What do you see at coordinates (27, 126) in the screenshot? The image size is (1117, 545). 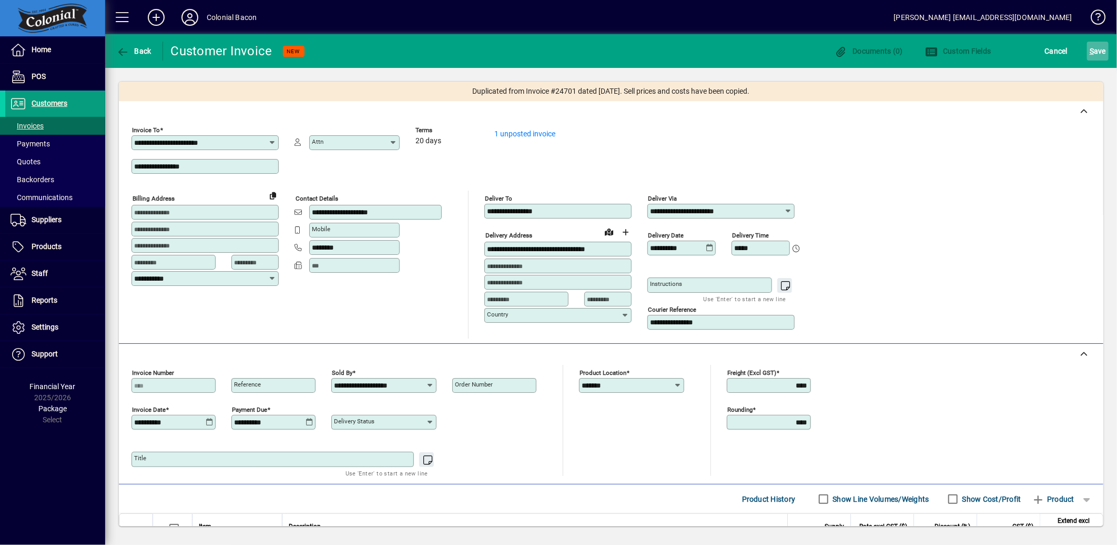 I see `span: Invoices` at bounding box center [27, 126].